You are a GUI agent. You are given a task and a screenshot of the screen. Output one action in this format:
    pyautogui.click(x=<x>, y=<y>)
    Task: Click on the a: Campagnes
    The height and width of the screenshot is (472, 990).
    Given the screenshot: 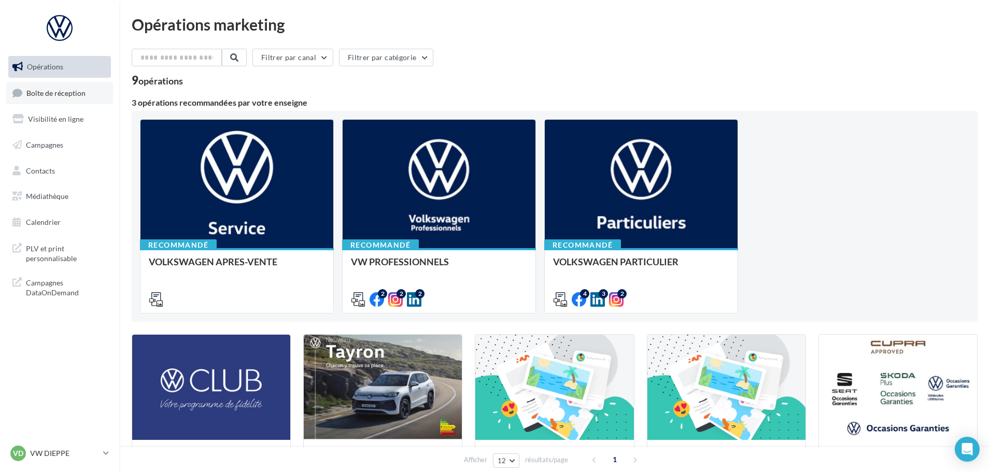 What is the action you would take?
    pyautogui.click(x=60, y=145)
    